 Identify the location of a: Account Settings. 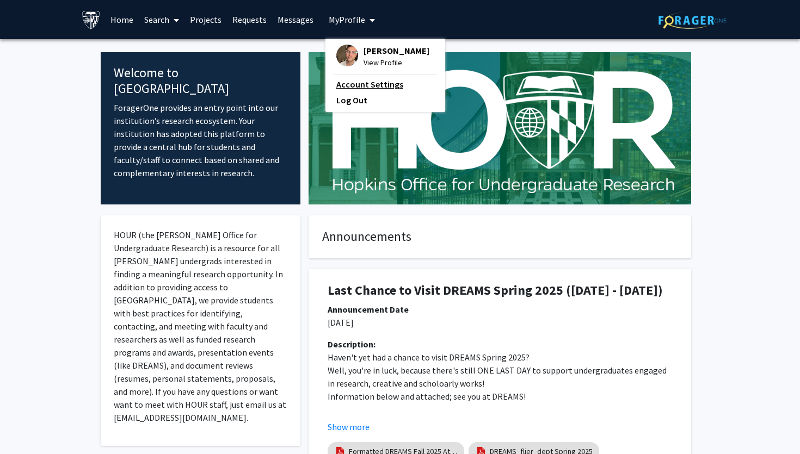
(385, 84).